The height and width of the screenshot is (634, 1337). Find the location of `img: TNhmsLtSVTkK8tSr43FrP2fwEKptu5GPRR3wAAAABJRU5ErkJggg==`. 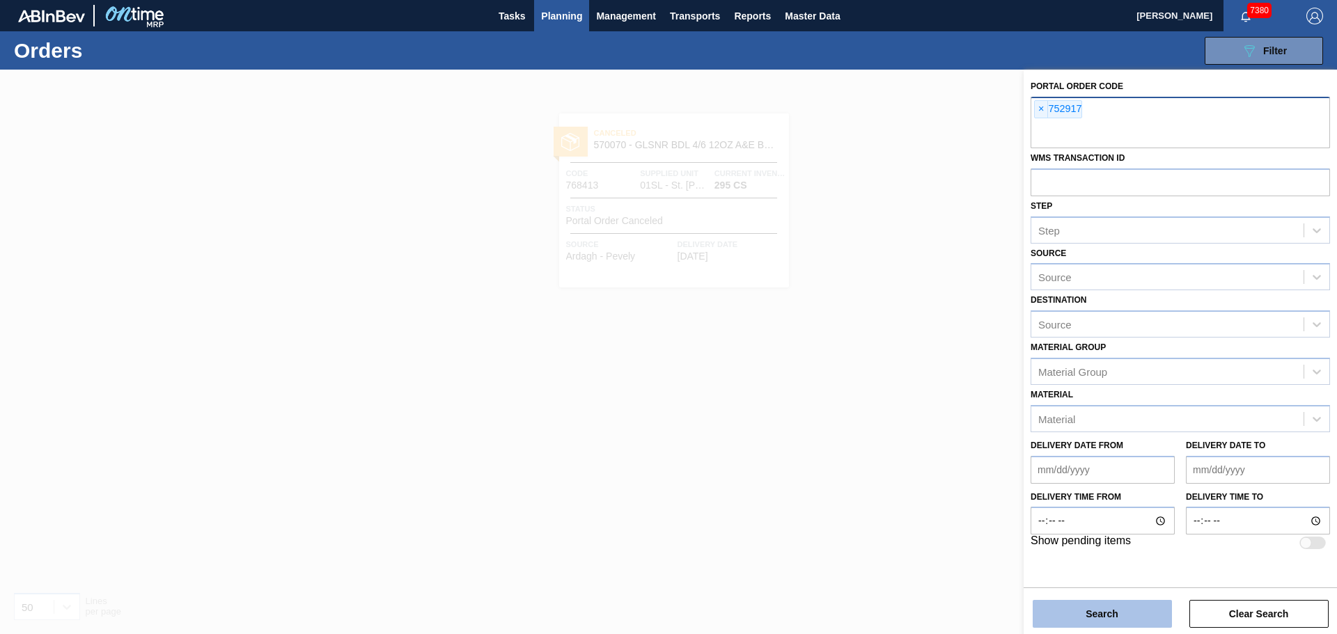

img: TNhmsLtSVTkK8tSr43FrP2fwEKptu5GPRR3wAAAABJRU5ErkJggg== is located at coordinates (52, 16).